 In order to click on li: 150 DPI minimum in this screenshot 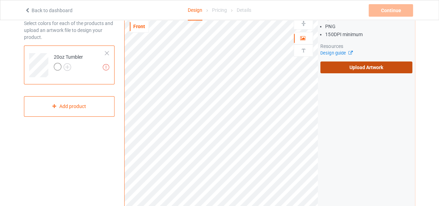, I will do `click(369, 34)`.